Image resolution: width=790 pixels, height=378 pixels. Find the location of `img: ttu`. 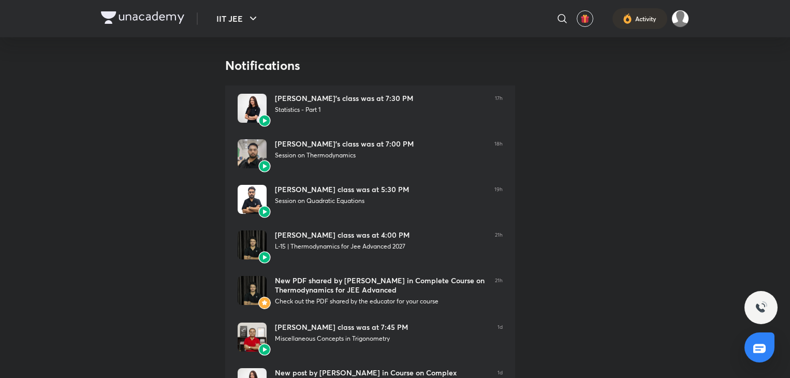

img: ttu is located at coordinates (761, 308).